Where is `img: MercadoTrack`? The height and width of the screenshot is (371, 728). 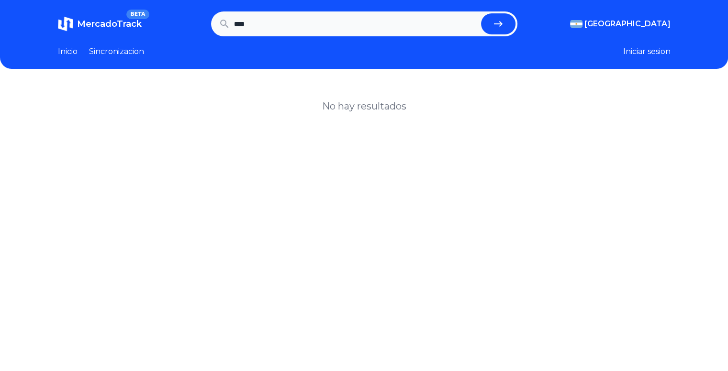
img: MercadoTrack is located at coordinates (66, 24).